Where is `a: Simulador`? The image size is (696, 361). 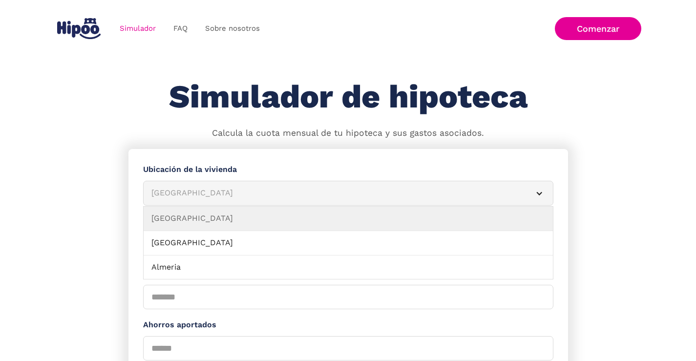 a: Simulador is located at coordinates (138, 28).